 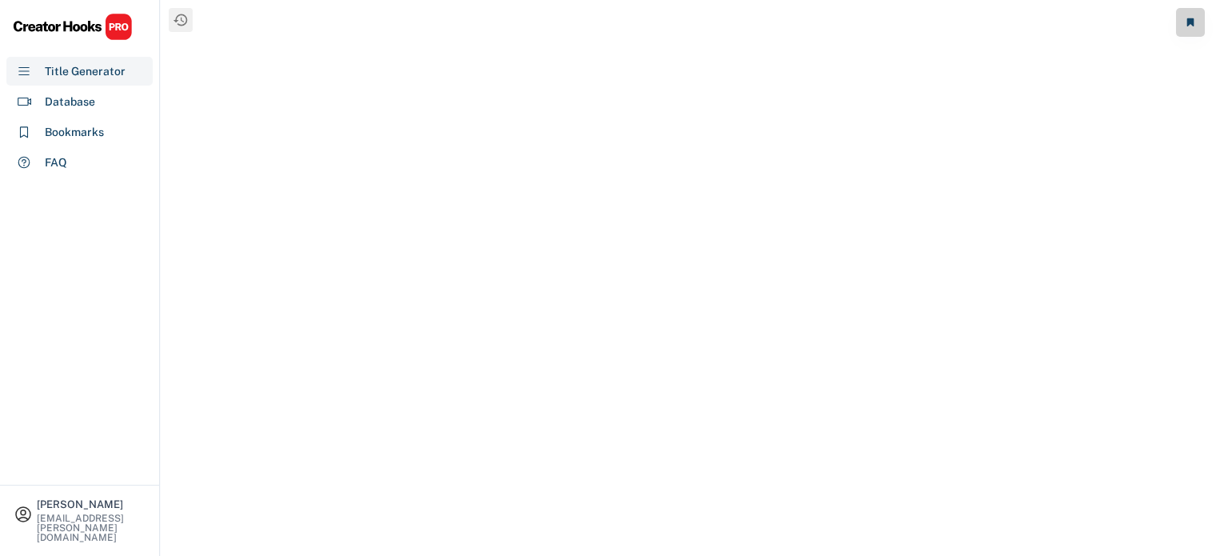 I want to click on div: Title Generator, so click(x=85, y=71).